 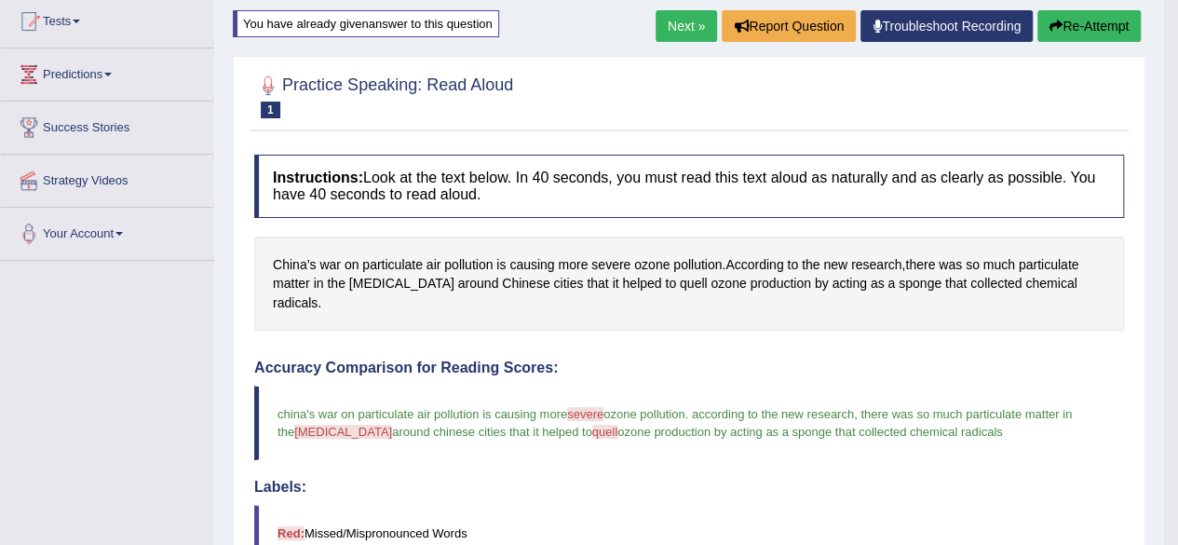 What do you see at coordinates (318, 177) in the screenshot?
I see `b: Instructions:` at bounding box center [318, 177].